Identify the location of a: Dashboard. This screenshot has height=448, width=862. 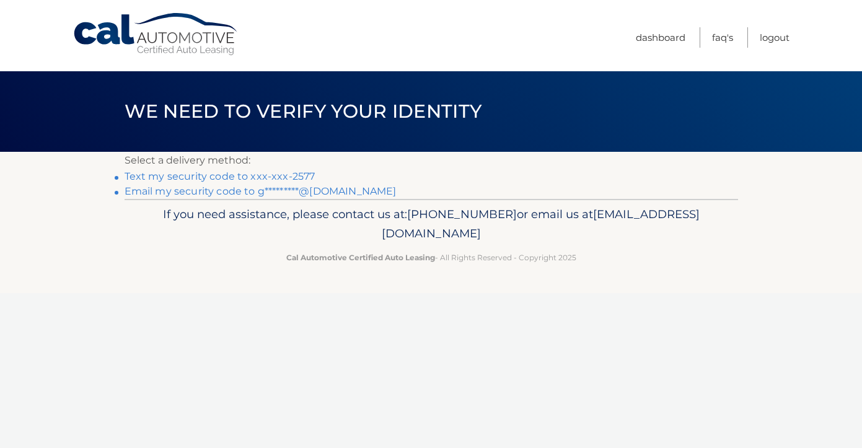
(660, 37).